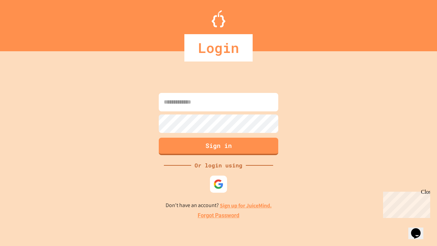 The image size is (437, 246). What do you see at coordinates (218, 165) in the screenshot?
I see `div: Or login using` at bounding box center [218, 165].